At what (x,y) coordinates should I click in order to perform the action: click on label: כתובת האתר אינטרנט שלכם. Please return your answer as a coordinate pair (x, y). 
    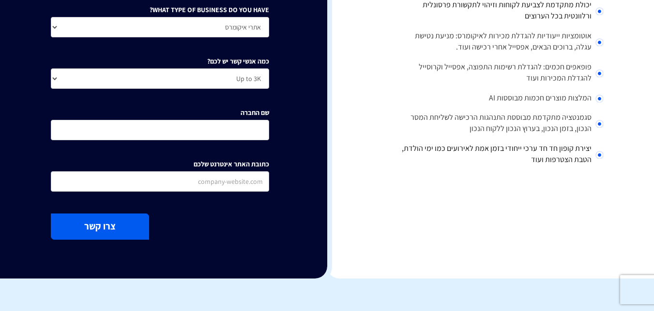
    Looking at the image, I should click on (232, 164).